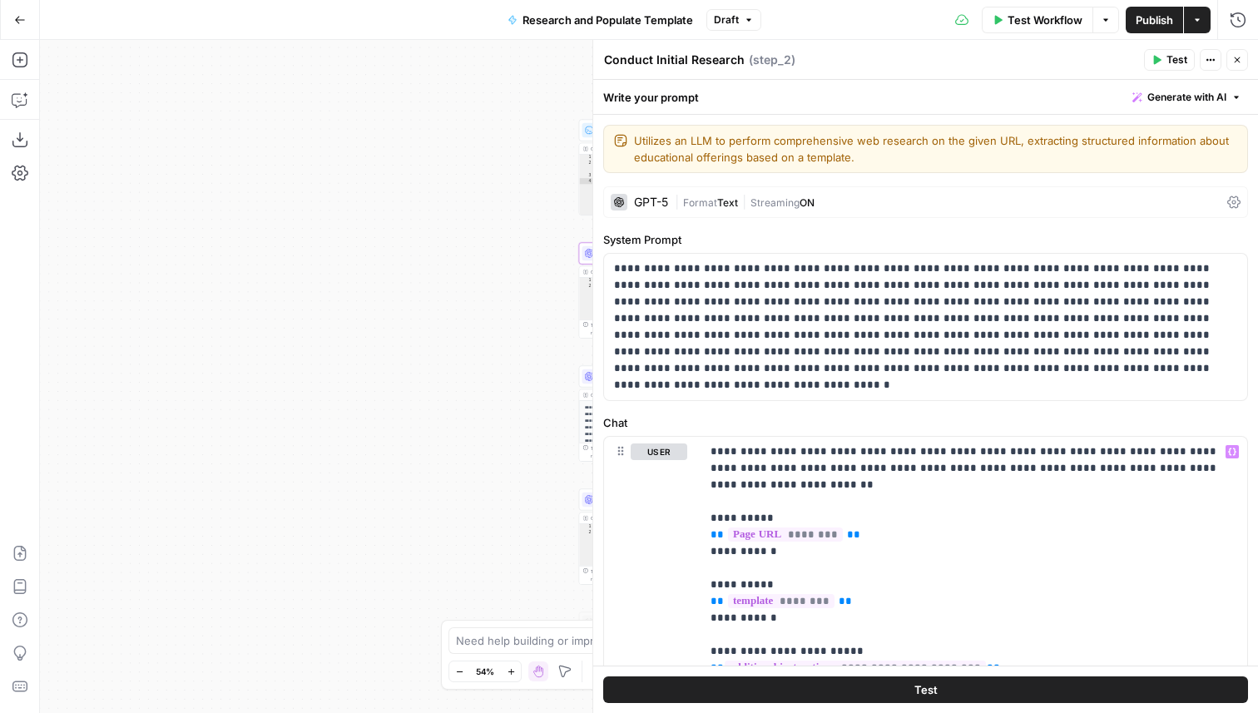  What do you see at coordinates (1186, 97) in the screenshot?
I see `span: Generate with AI` at bounding box center [1186, 97].